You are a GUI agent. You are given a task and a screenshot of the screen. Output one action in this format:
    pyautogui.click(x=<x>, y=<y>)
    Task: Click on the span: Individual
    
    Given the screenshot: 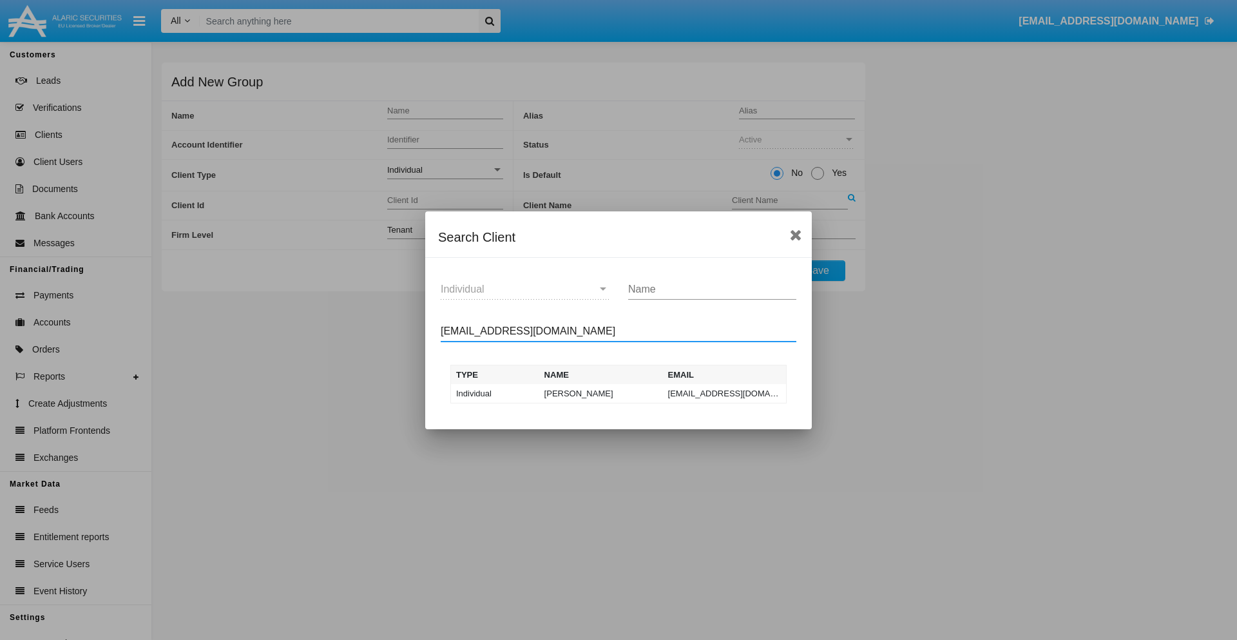 What is the action you would take?
    pyautogui.click(x=463, y=289)
    